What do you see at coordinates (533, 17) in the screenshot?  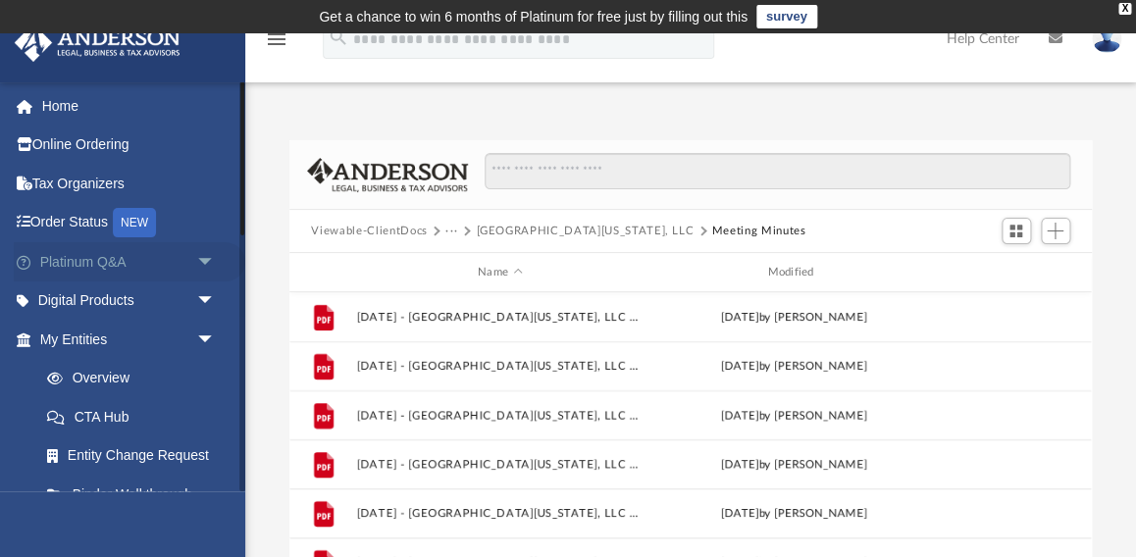 I see `div: Get a chance to win 6 months of Platinum for free just by filling out this` at bounding box center [533, 17].